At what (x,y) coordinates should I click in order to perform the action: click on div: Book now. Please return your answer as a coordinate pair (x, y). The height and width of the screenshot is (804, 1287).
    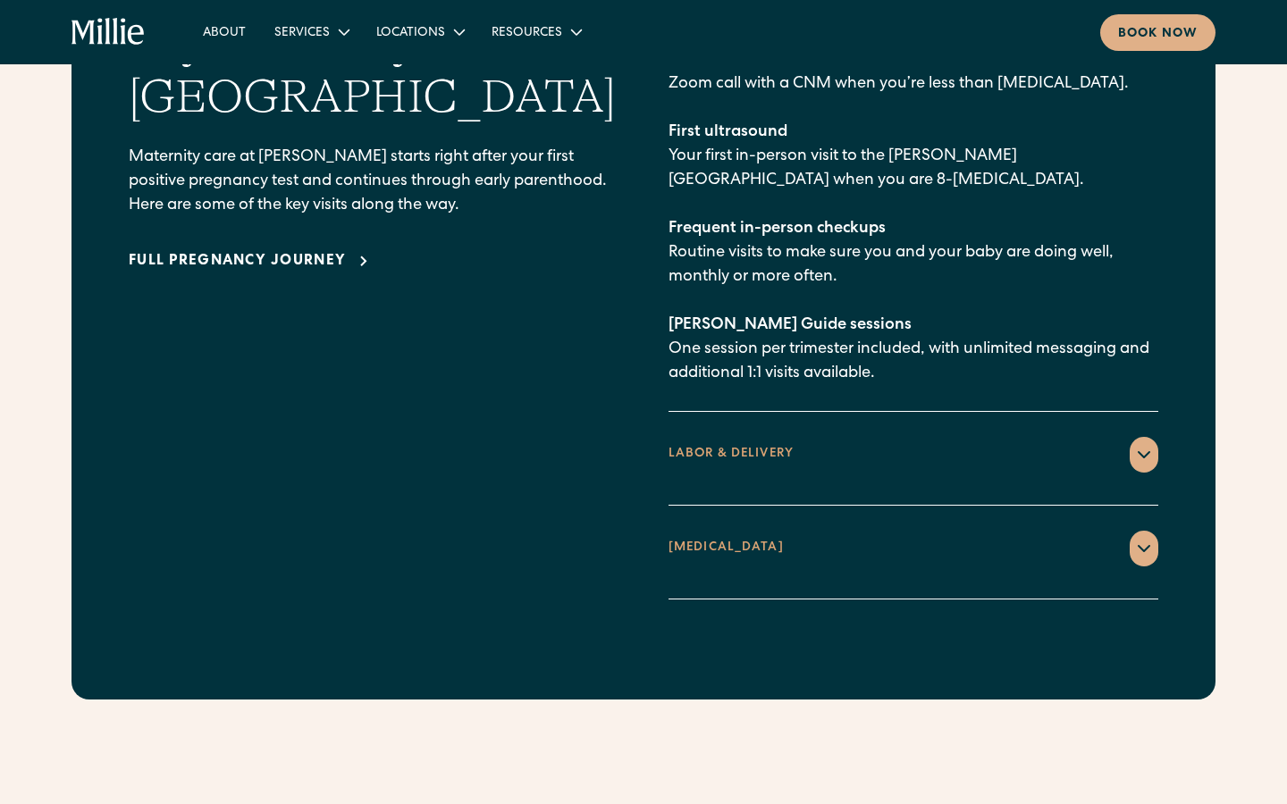
    Looking at the image, I should click on (1157, 34).